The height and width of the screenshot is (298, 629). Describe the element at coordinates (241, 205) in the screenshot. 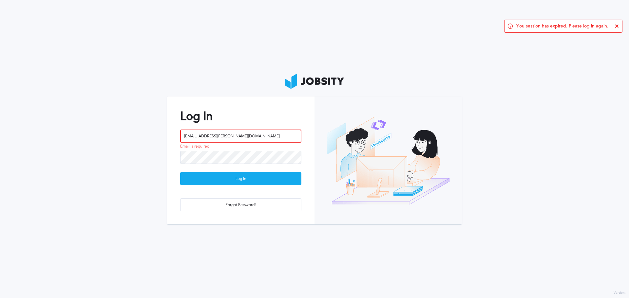

I see `button: Forgot Password?` at that location.